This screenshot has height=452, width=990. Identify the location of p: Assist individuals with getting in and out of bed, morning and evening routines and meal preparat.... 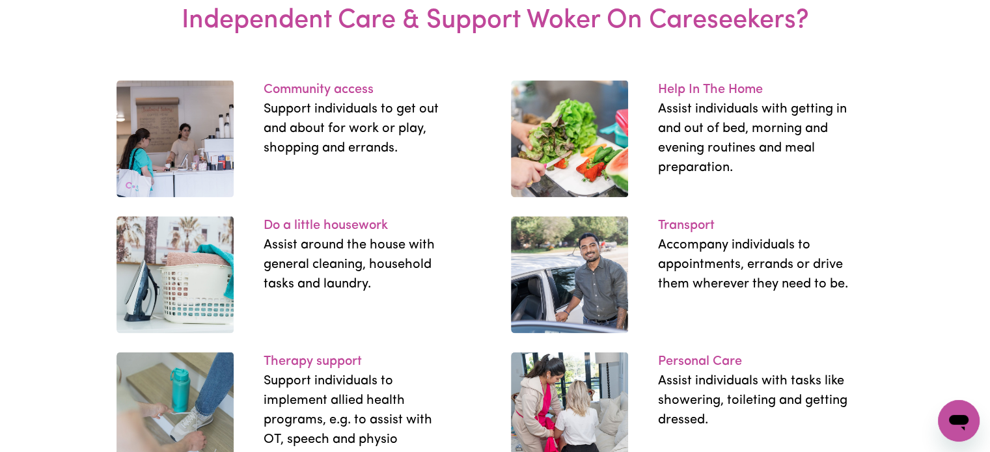
(754, 139).